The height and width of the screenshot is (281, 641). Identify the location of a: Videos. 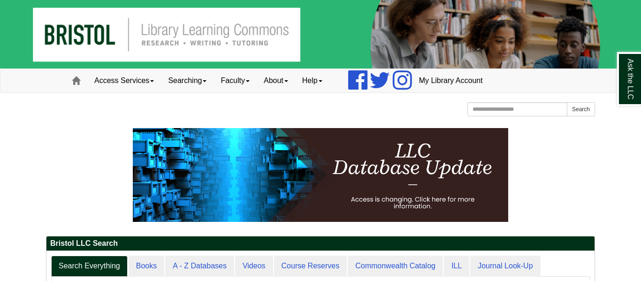
(254, 266).